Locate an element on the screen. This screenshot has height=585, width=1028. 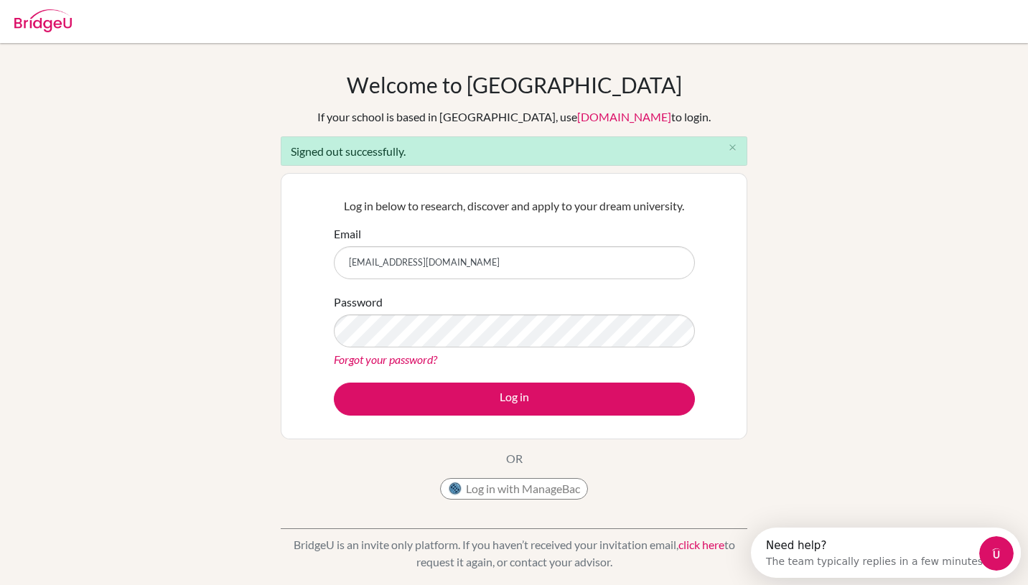
img: Bridge-U is located at coordinates (43, 21).